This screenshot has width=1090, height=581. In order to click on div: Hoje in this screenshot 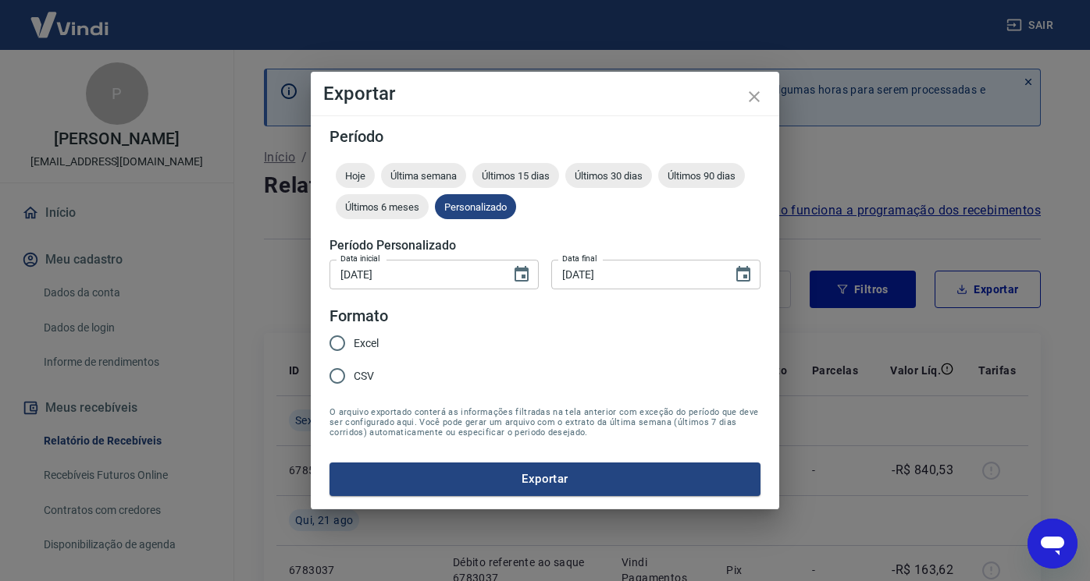, I will do `click(355, 176)`.